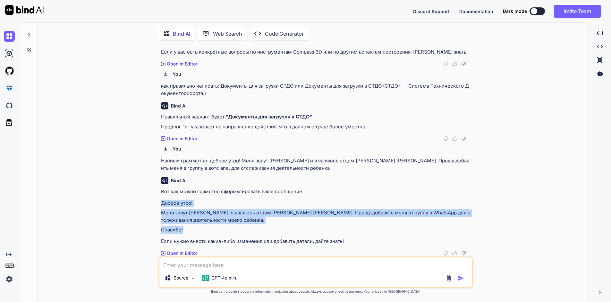  I want to click on button: Invite Team, so click(577, 11).